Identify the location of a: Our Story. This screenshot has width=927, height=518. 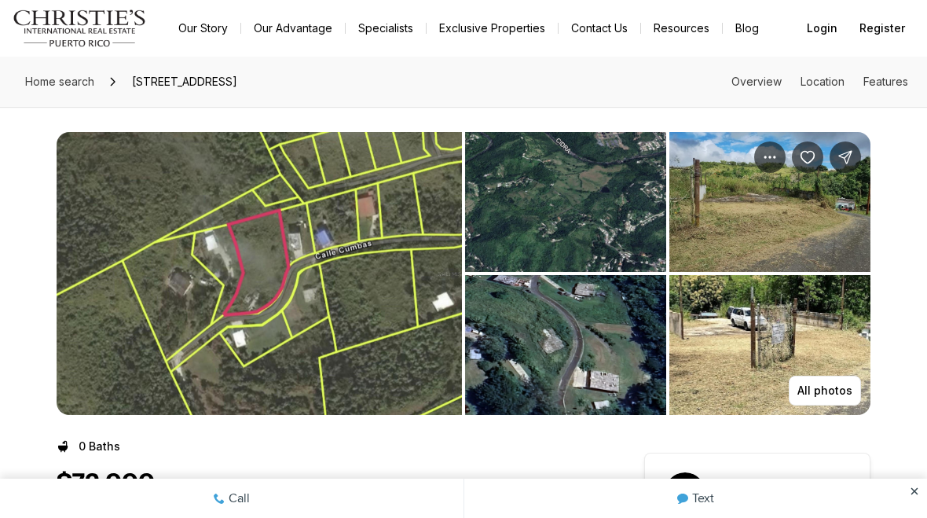
(203, 28).